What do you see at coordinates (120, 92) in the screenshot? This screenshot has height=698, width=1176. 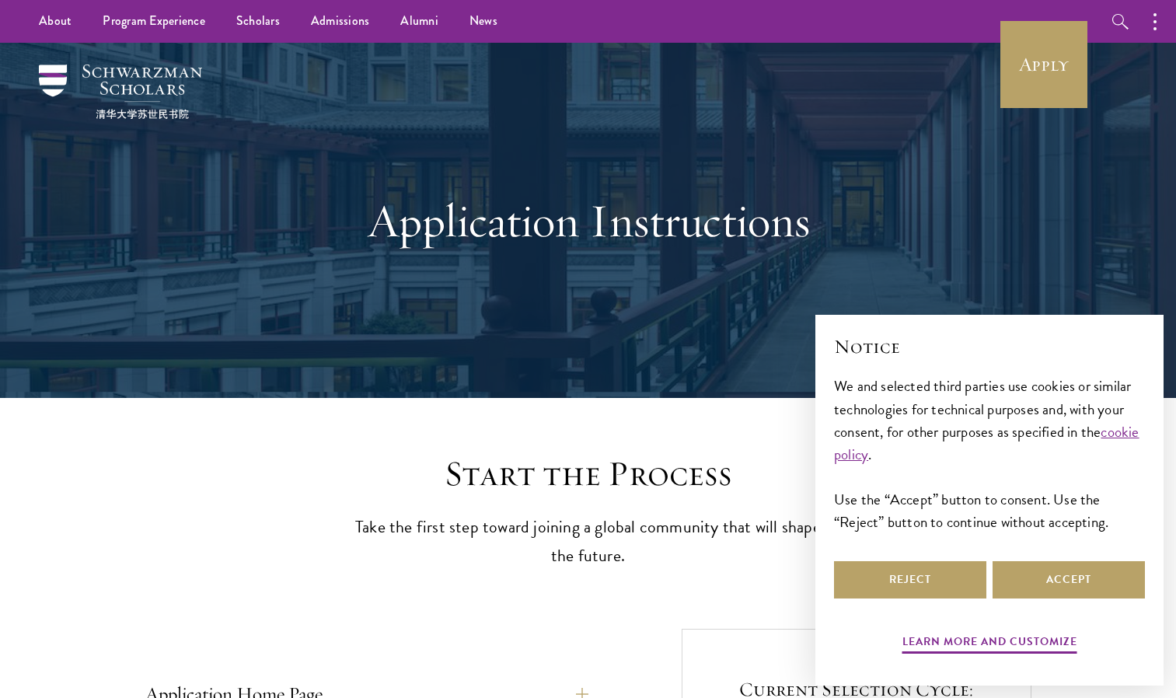 I see `img: Schwarzman Scholars` at bounding box center [120, 92].